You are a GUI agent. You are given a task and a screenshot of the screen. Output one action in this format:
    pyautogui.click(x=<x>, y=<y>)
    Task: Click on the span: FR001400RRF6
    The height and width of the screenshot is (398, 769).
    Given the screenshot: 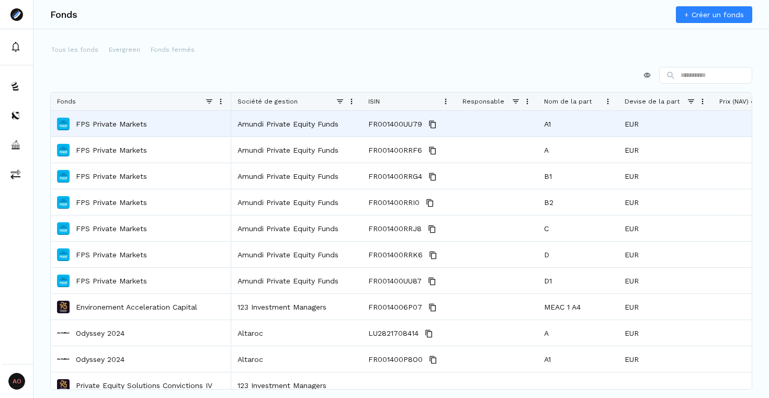 What is the action you would take?
    pyautogui.click(x=395, y=150)
    